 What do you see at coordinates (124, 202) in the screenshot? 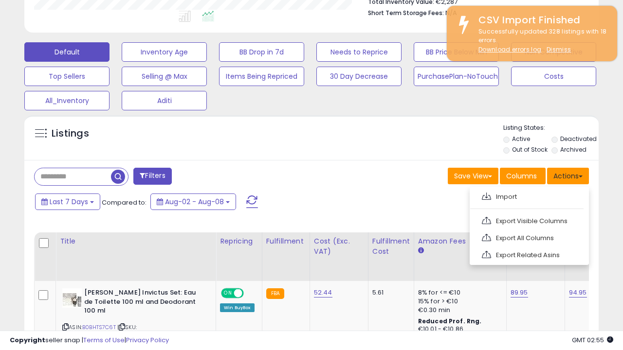
I see `span: Compared to:` at bounding box center [124, 202].